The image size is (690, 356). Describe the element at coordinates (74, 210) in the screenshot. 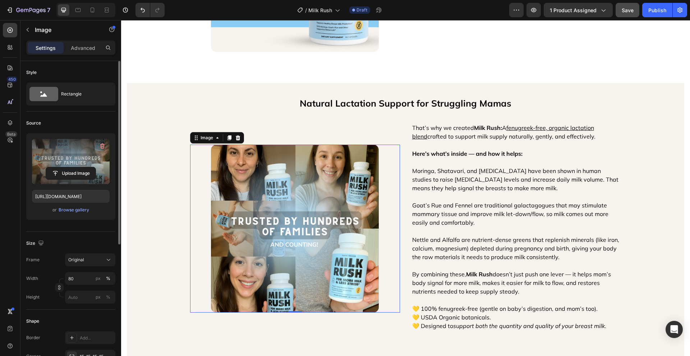

I see `div: Browse gallery` at that location.